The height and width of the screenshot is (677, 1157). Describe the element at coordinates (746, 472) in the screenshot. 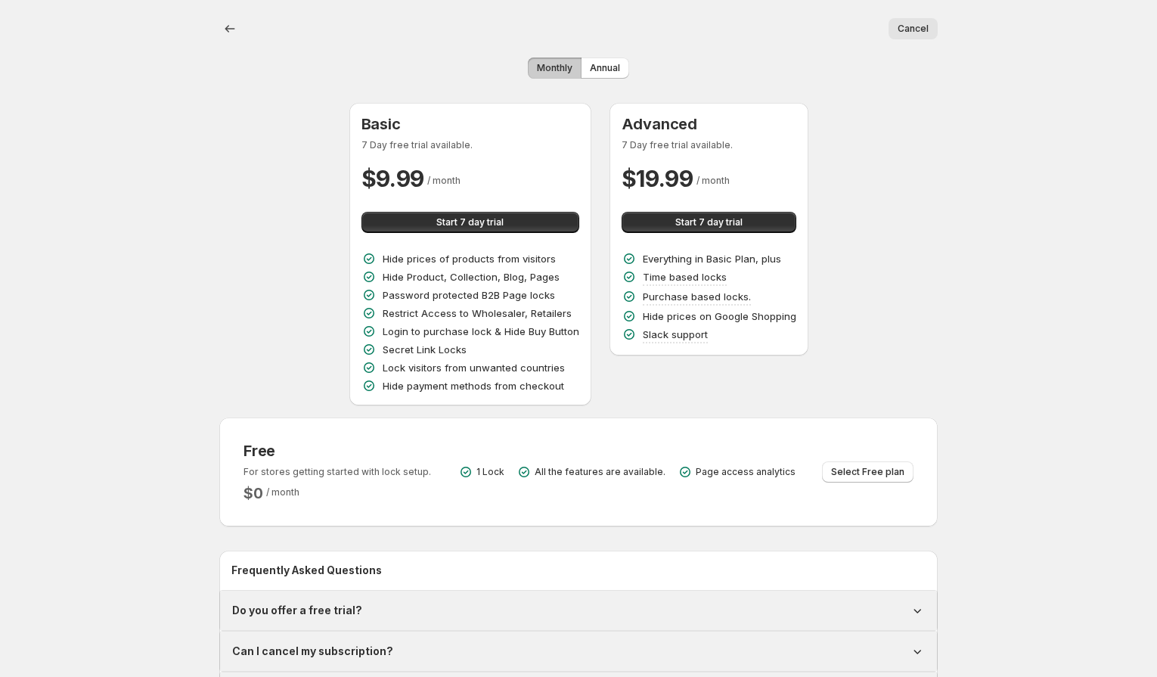

I see `p: Page access analytics` at that location.